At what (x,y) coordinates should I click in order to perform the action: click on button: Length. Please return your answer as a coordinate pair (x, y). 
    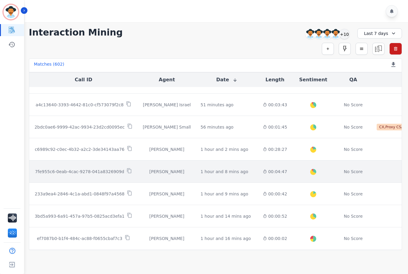
    Looking at the image, I should click on (275, 80).